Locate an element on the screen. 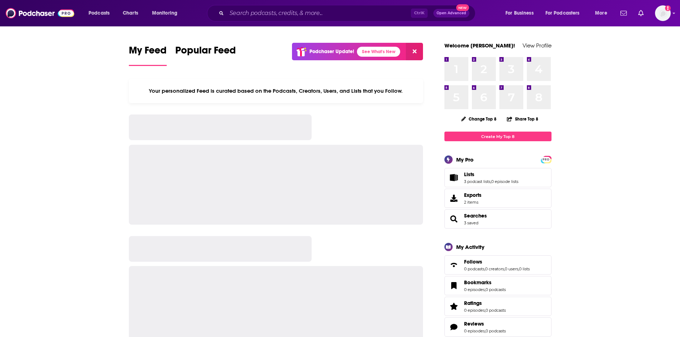 The width and height of the screenshot is (680, 337). span: Open Advanced is located at coordinates (451, 13).